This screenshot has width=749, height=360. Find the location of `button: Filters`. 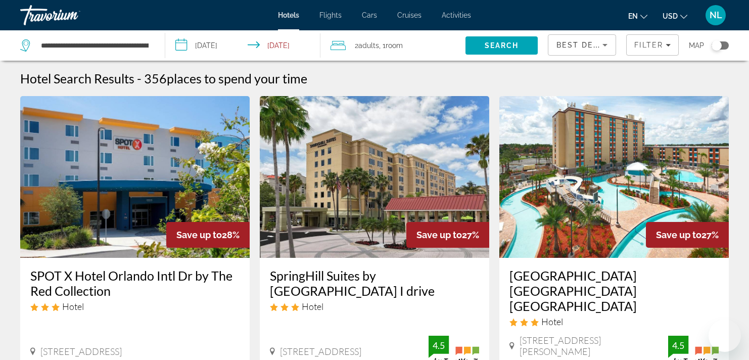

button: Filters is located at coordinates (653, 45).